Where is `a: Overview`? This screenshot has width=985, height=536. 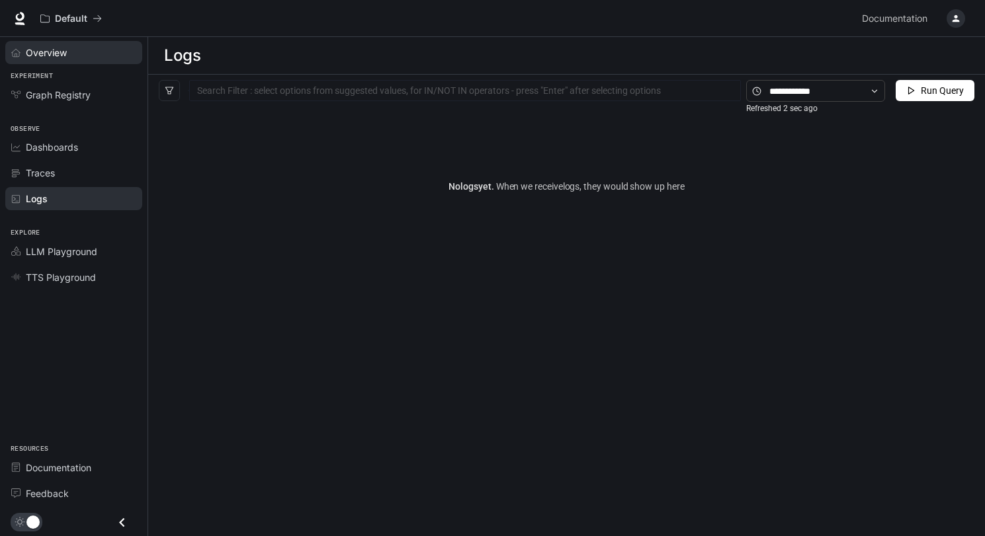 a: Overview is located at coordinates (73, 52).